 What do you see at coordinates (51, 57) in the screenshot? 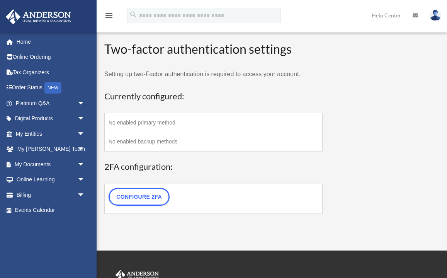
I see `a: Online Ordering` at bounding box center [51, 57].